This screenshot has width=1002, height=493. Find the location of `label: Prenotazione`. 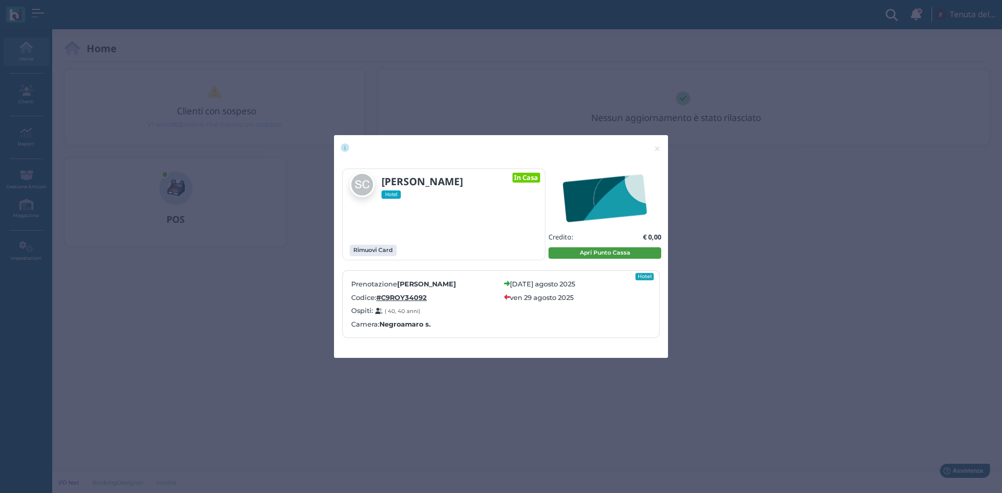

label: Prenotazione is located at coordinates (424, 284).